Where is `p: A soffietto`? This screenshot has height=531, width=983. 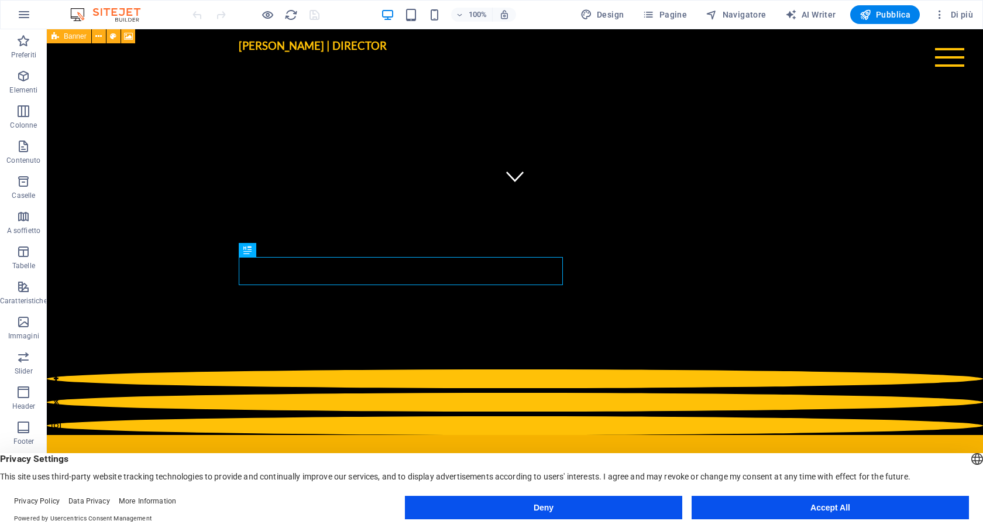
p: A soffietto is located at coordinates (23, 231).